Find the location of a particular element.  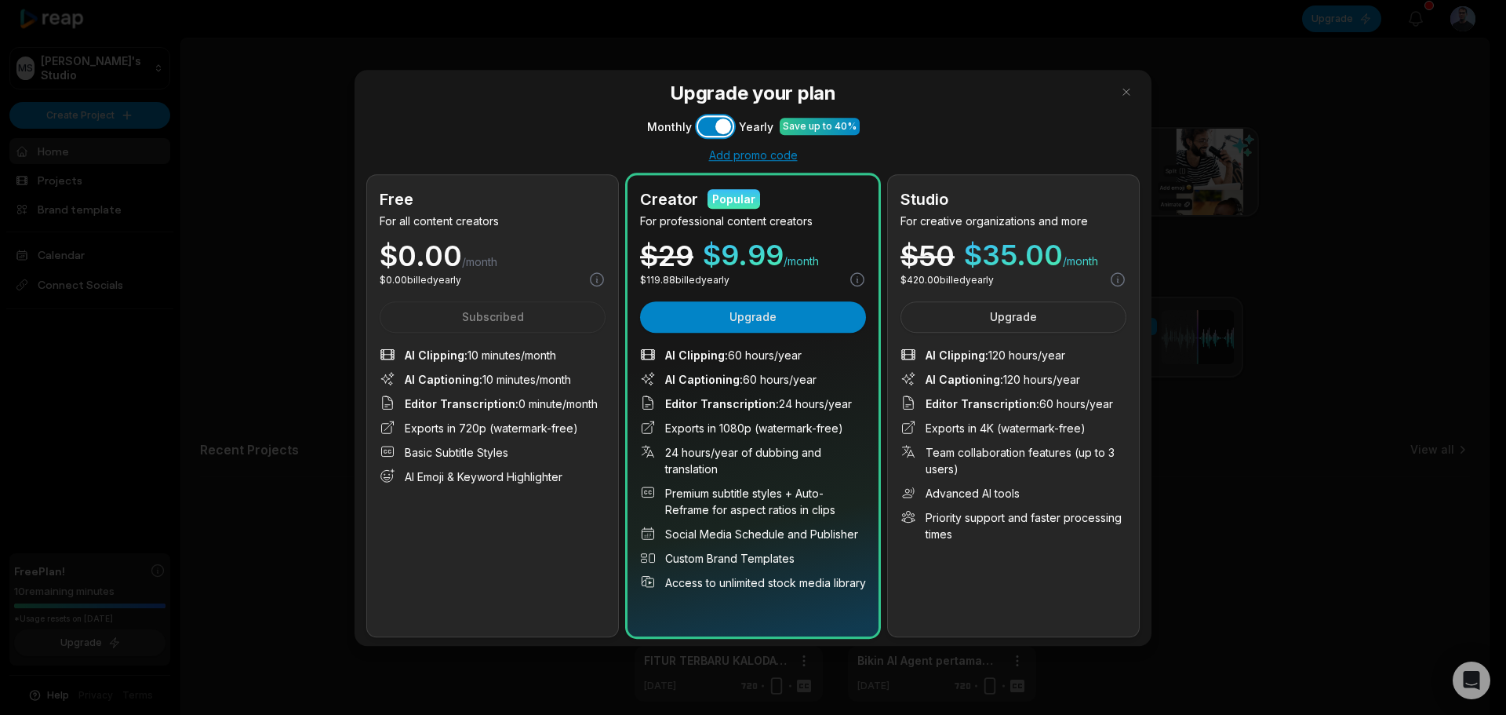

div: Add promo code is located at coordinates (753, 155).